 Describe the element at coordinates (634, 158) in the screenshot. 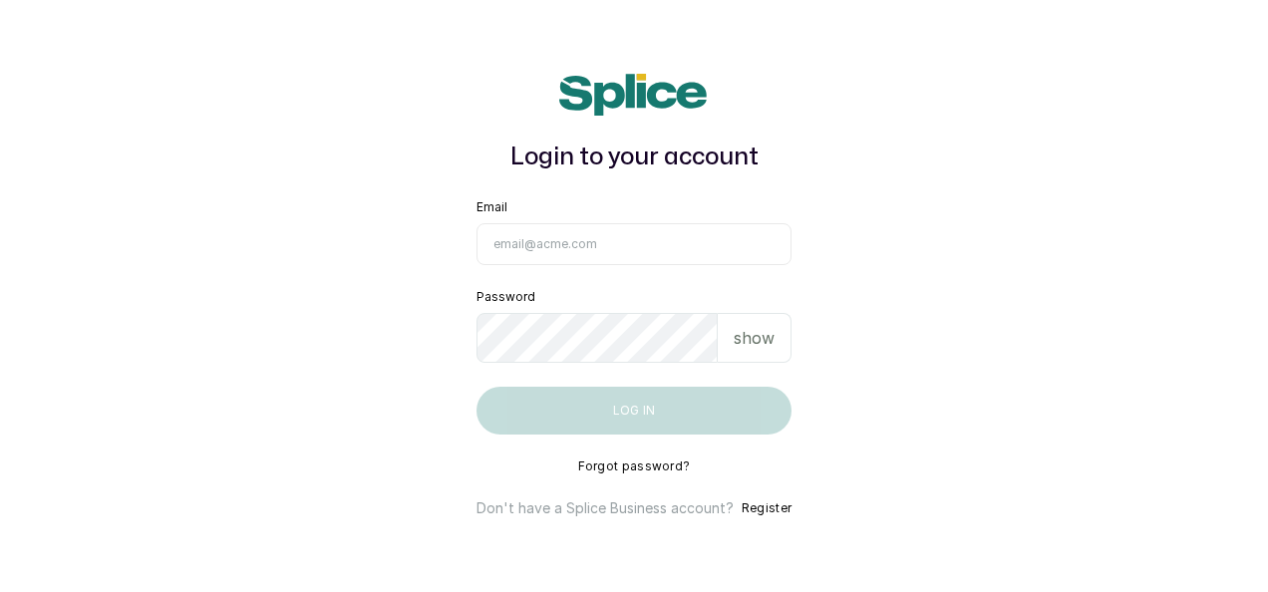

I see `h1: Login to your account` at that location.